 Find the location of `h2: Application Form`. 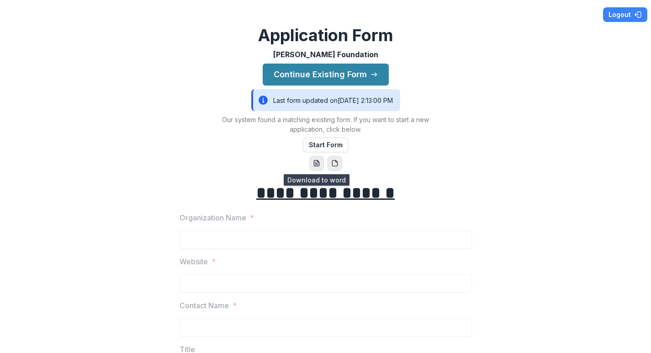

h2: Application Form is located at coordinates (326, 35).